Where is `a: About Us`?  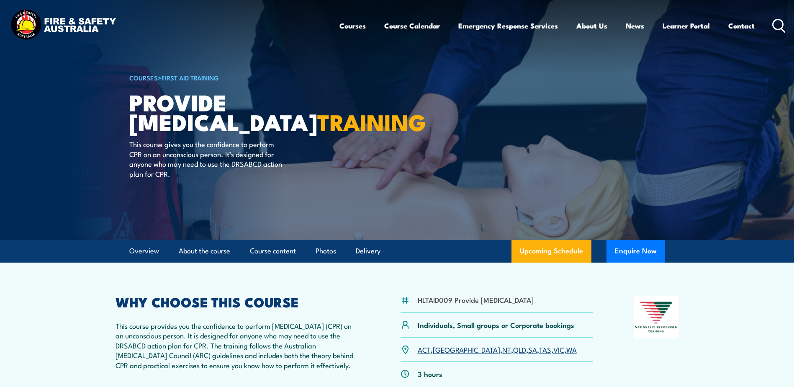 a: About Us is located at coordinates (592, 26).